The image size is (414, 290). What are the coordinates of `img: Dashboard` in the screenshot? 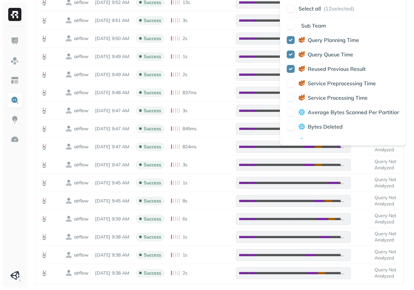 It's located at (15, 41).